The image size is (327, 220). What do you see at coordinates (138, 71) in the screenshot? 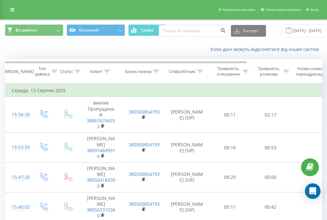
I see `div: Бізнес номер` at bounding box center [138, 71].